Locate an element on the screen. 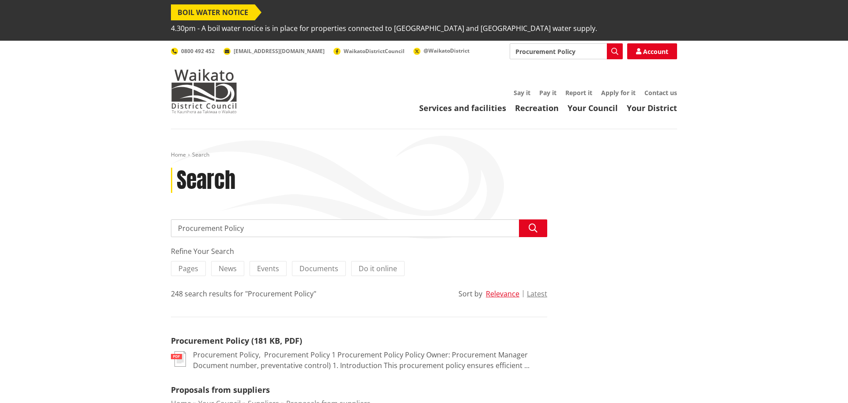 This screenshot has width=848, height=403. span: @WaikatoDistrict is located at coordinates (447, 50).